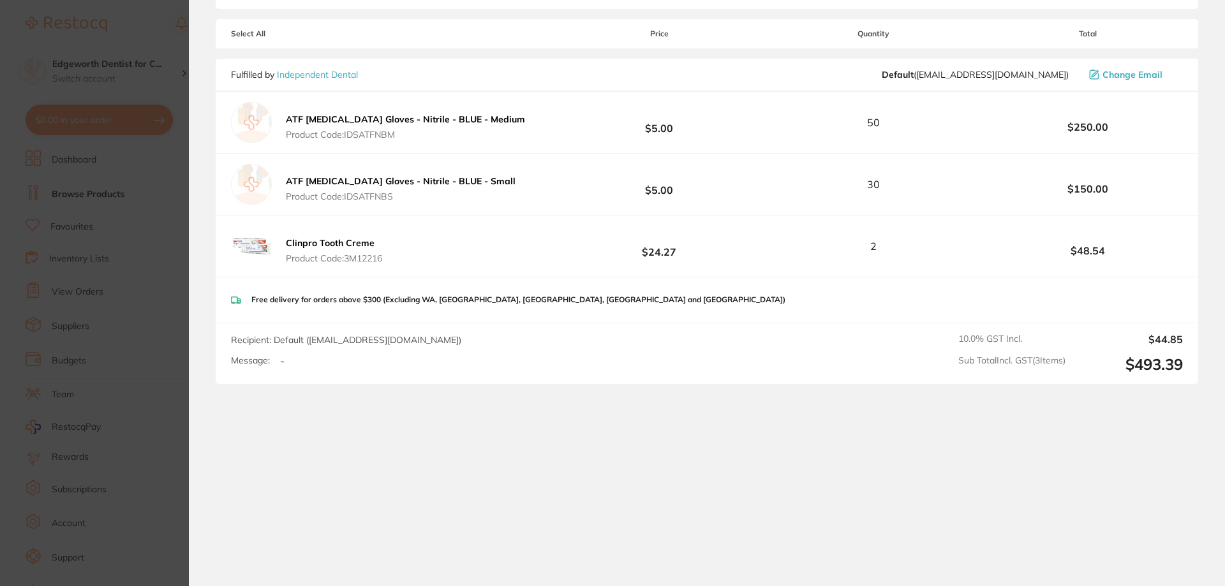 Image resolution: width=1225 pixels, height=586 pixels. What do you see at coordinates (334, 251) in the screenshot?
I see `button: Clinpro Tooth Creme Product Code:3M12216` at bounding box center [334, 251].